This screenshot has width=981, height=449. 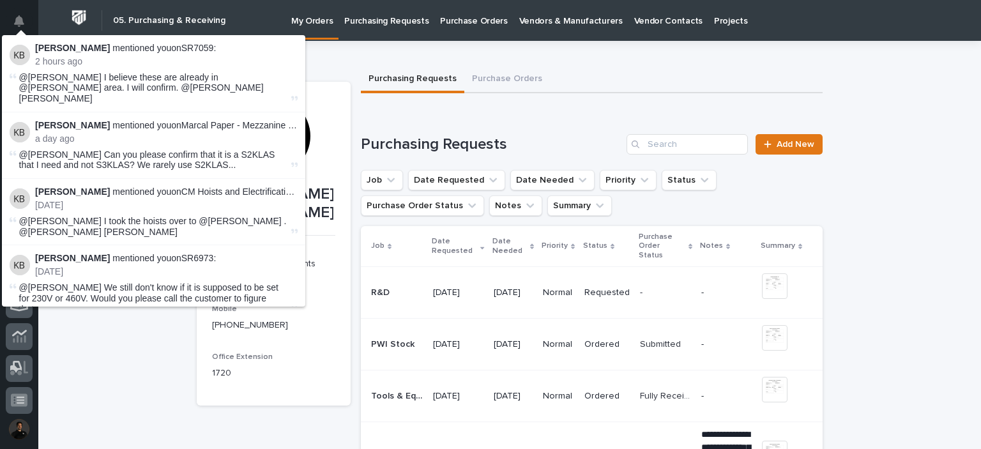 I want to click on button: Date Needed, so click(x=552, y=180).